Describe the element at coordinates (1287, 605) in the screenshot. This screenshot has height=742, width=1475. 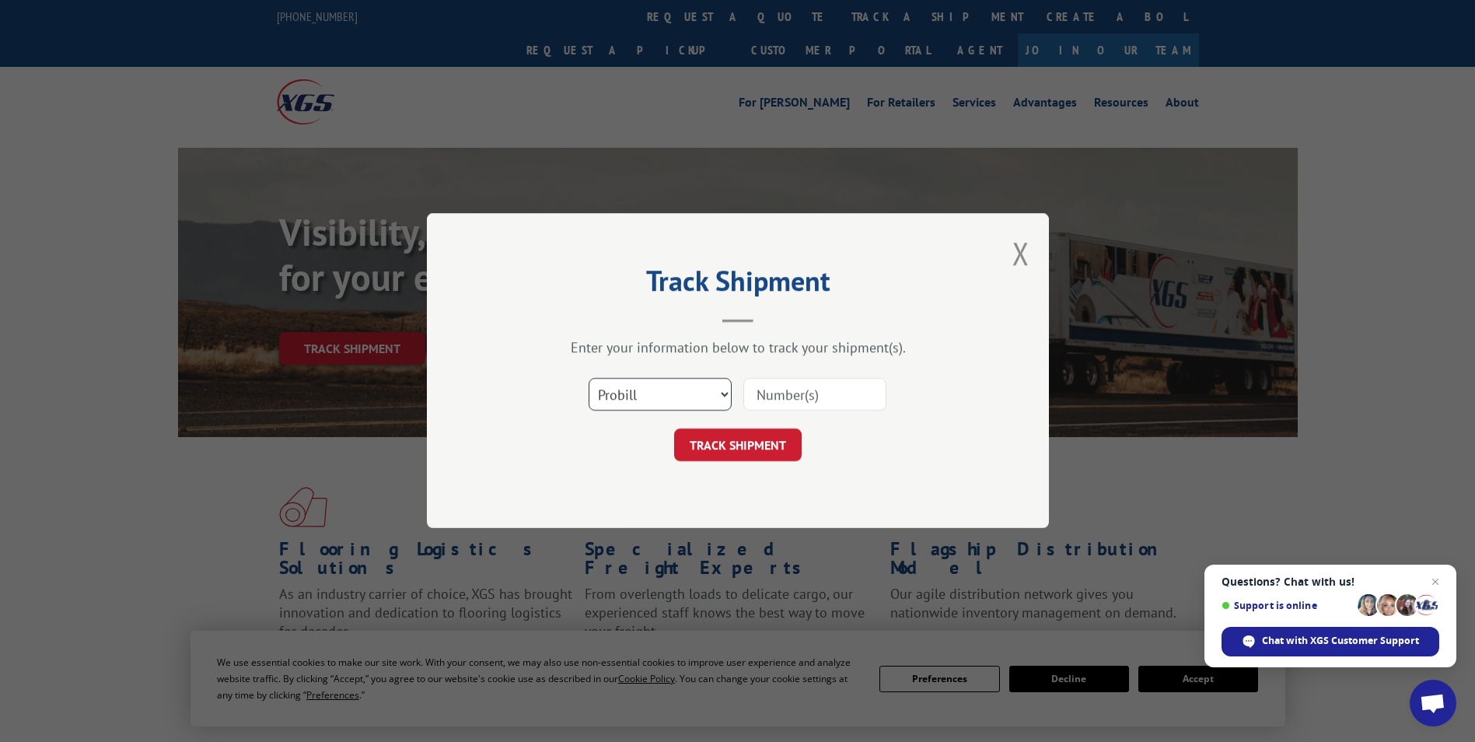
I see `span: Support is online` at that location.